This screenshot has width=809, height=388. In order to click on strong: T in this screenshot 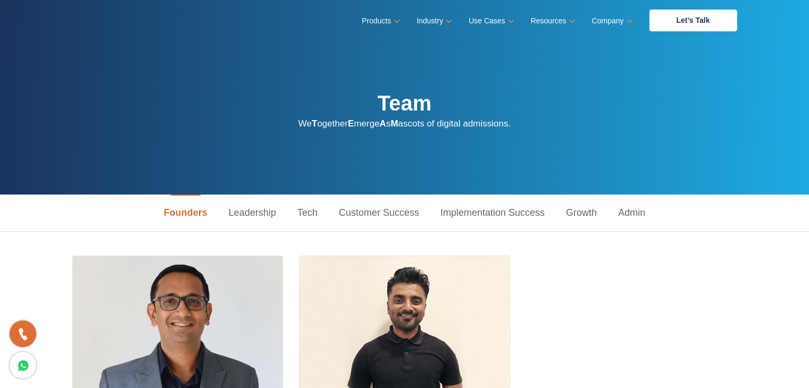, I will do `click(314, 123)`.